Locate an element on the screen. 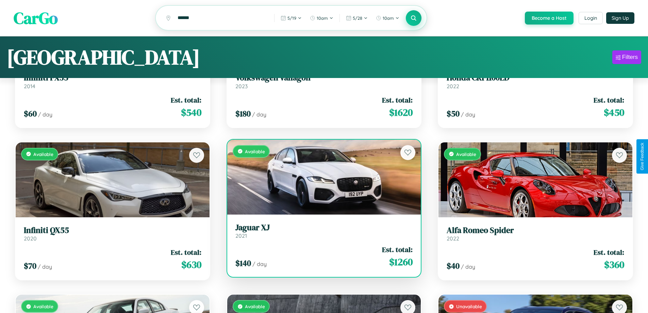 This screenshot has height=313, width=648. span: $ 630 is located at coordinates (191, 264).